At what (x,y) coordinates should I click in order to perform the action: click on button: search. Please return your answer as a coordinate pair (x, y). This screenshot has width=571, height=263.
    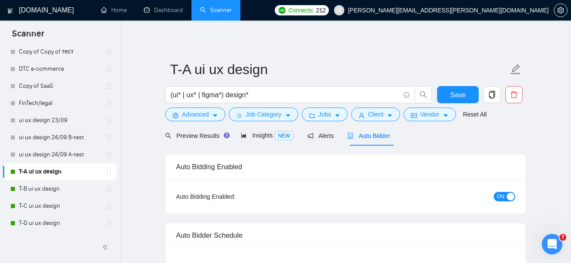
    Looking at the image, I should click on (423, 95).